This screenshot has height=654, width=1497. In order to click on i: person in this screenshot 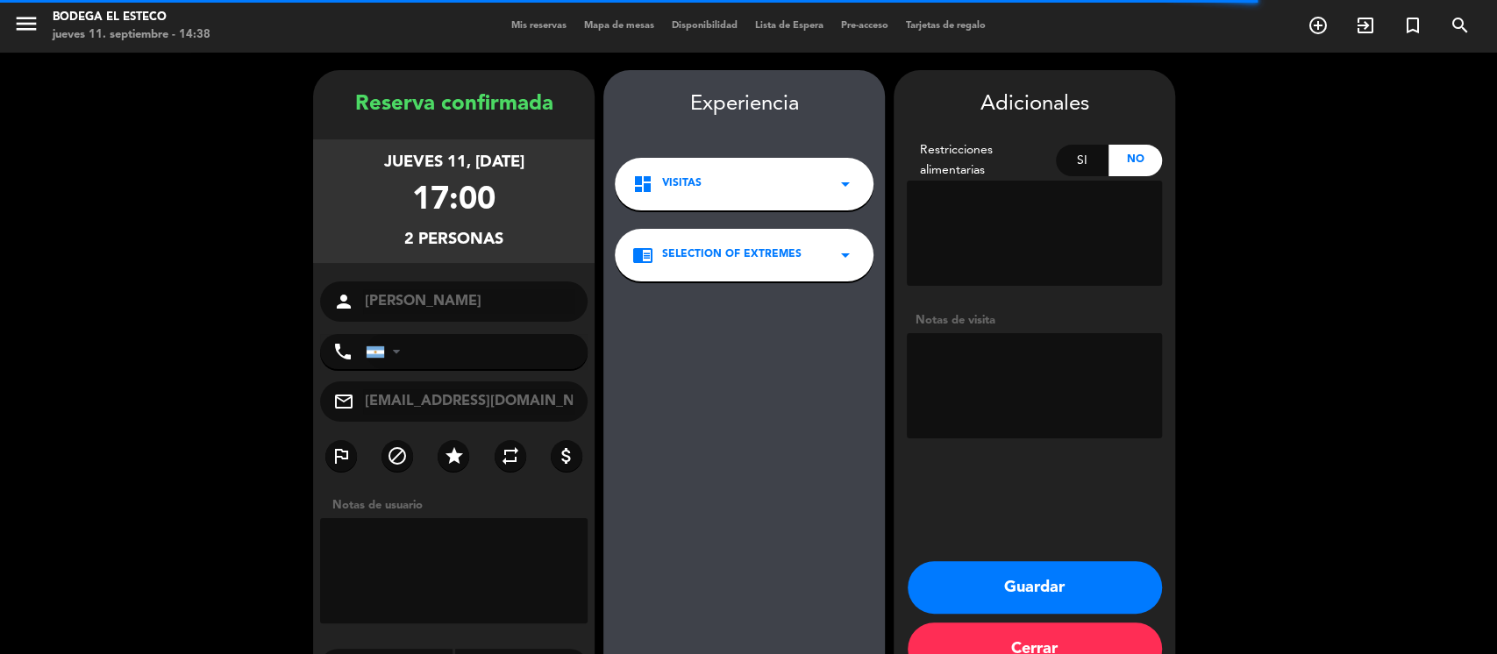, I will do `click(344, 302)`.